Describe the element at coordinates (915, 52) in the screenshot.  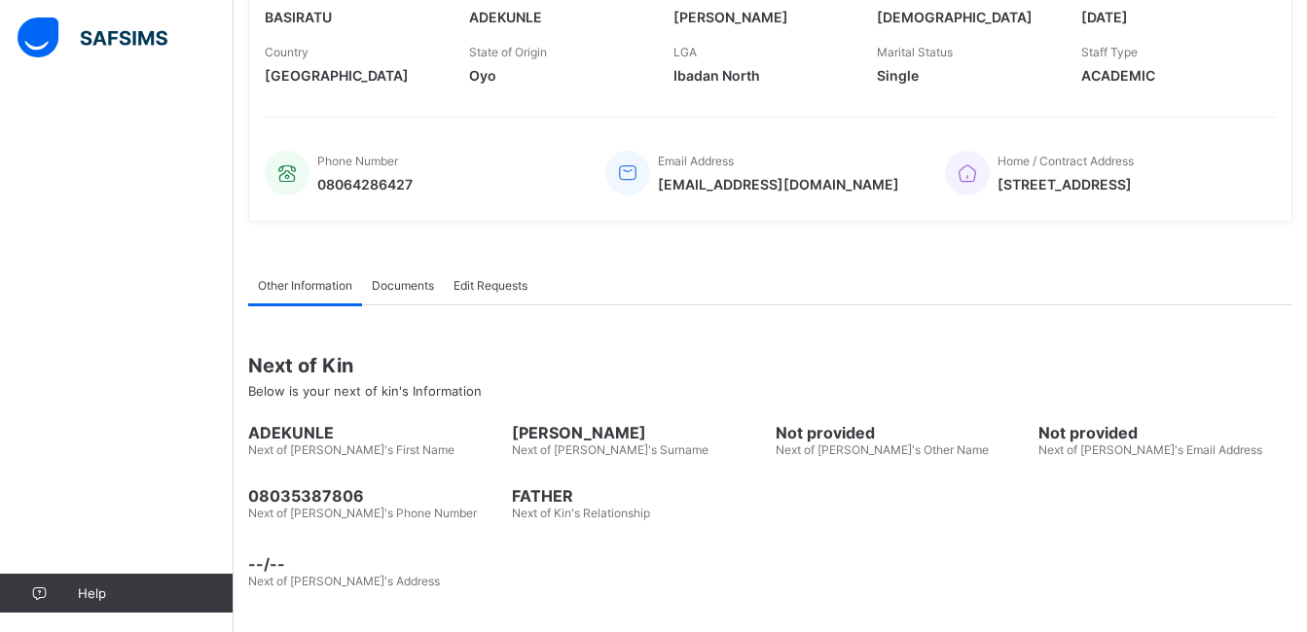
I see `span: Marital Status` at that location.